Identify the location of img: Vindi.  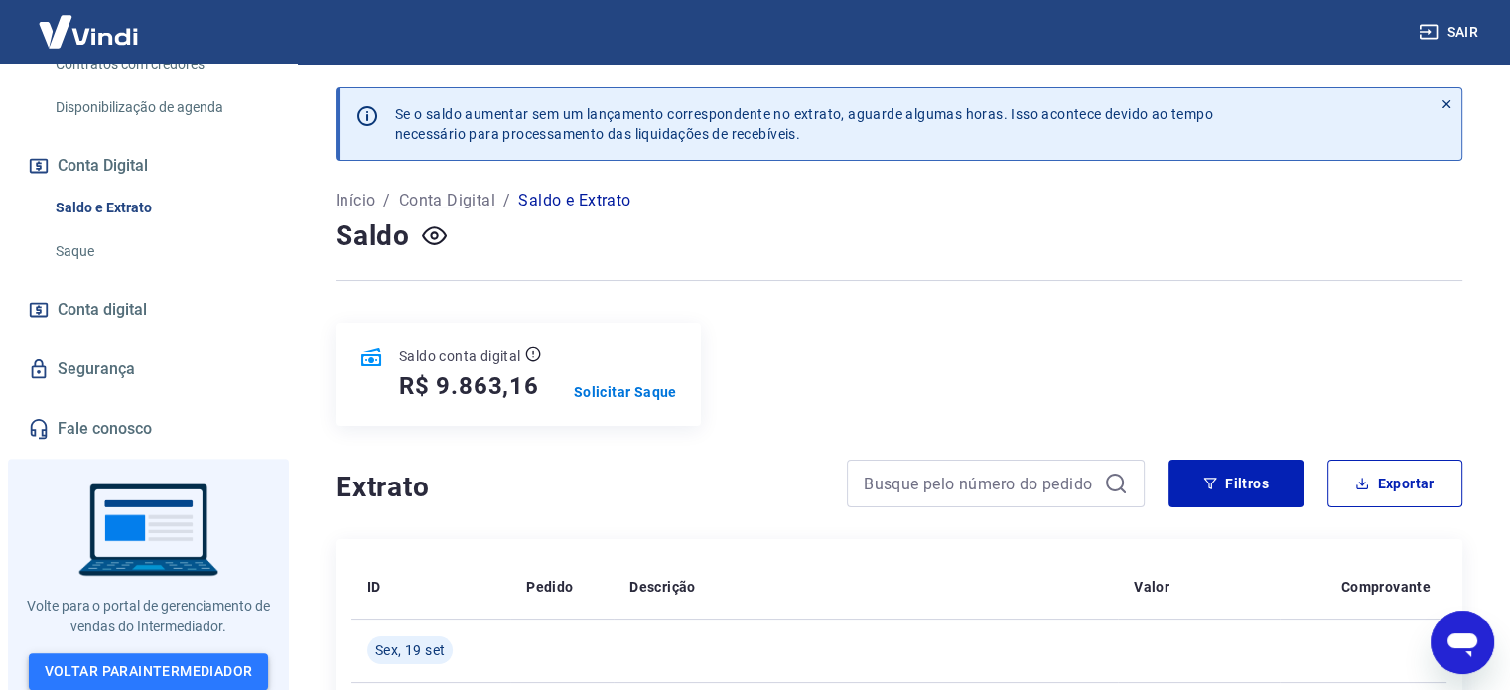
(88, 31).